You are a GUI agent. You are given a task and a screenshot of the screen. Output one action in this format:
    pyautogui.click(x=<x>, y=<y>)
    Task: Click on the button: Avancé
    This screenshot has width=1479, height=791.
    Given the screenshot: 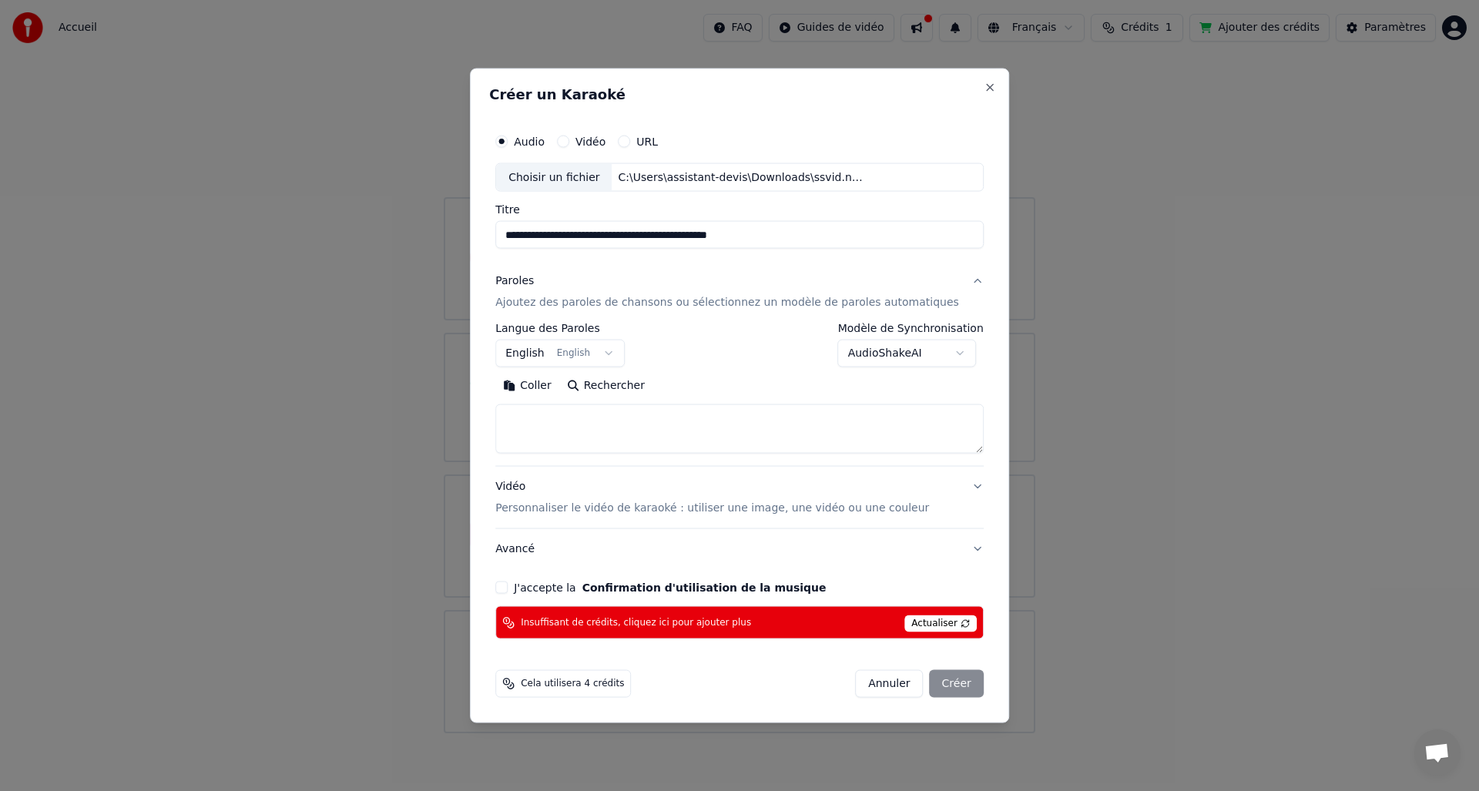 What is the action you would take?
    pyautogui.click(x=739, y=549)
    